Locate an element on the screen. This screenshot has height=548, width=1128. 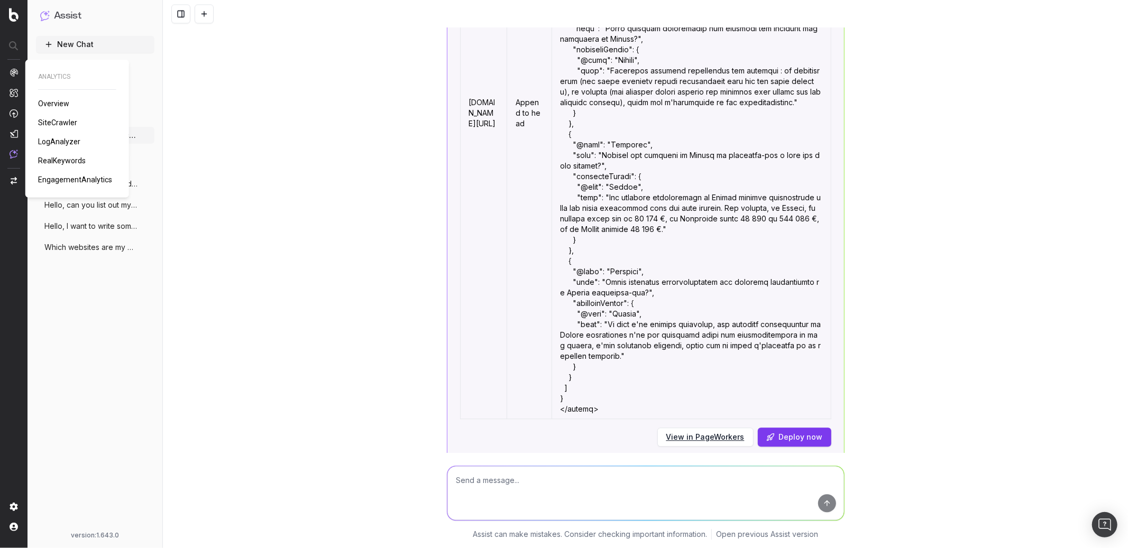
span: ANALYTICS is located at coordinates (77, 77).